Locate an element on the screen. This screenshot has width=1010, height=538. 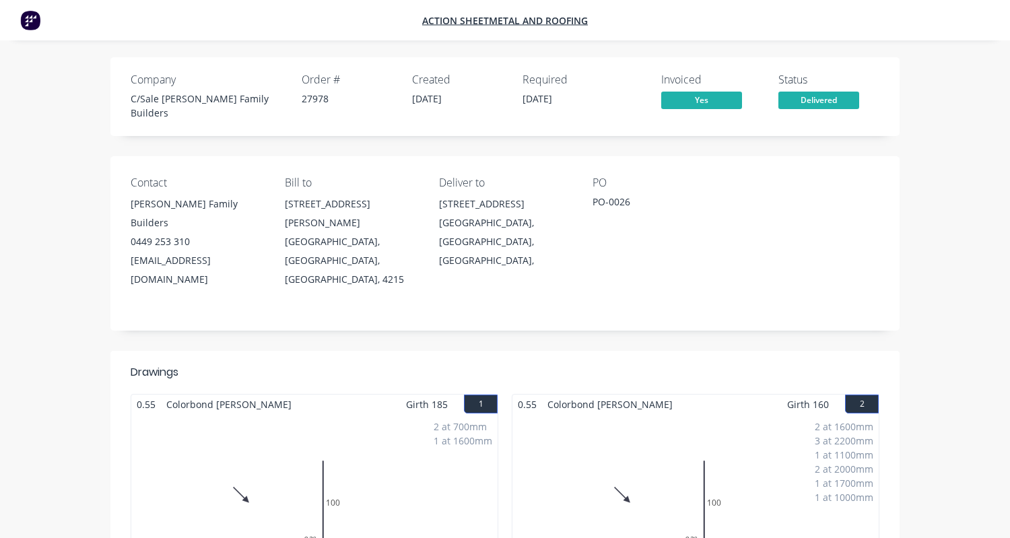
div: Invoiced is located at coordinates (712, 79).